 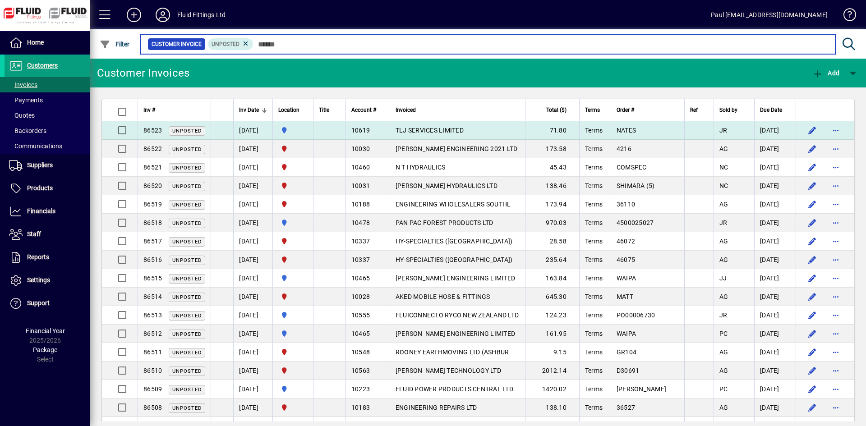 What do you see at coordinates (26, 100) in the screenshot?
I see `span: Payments` at bounding box center [26, 100].